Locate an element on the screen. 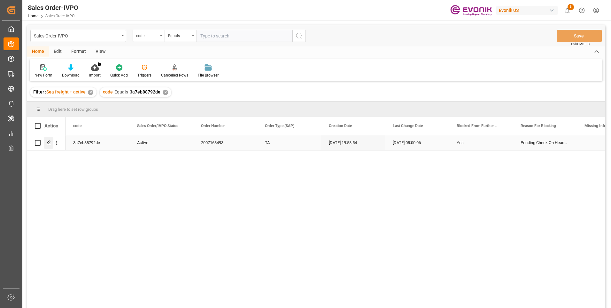 The image size is (611, 308). span: Sea freight + active is located at coordinates (66, 92).